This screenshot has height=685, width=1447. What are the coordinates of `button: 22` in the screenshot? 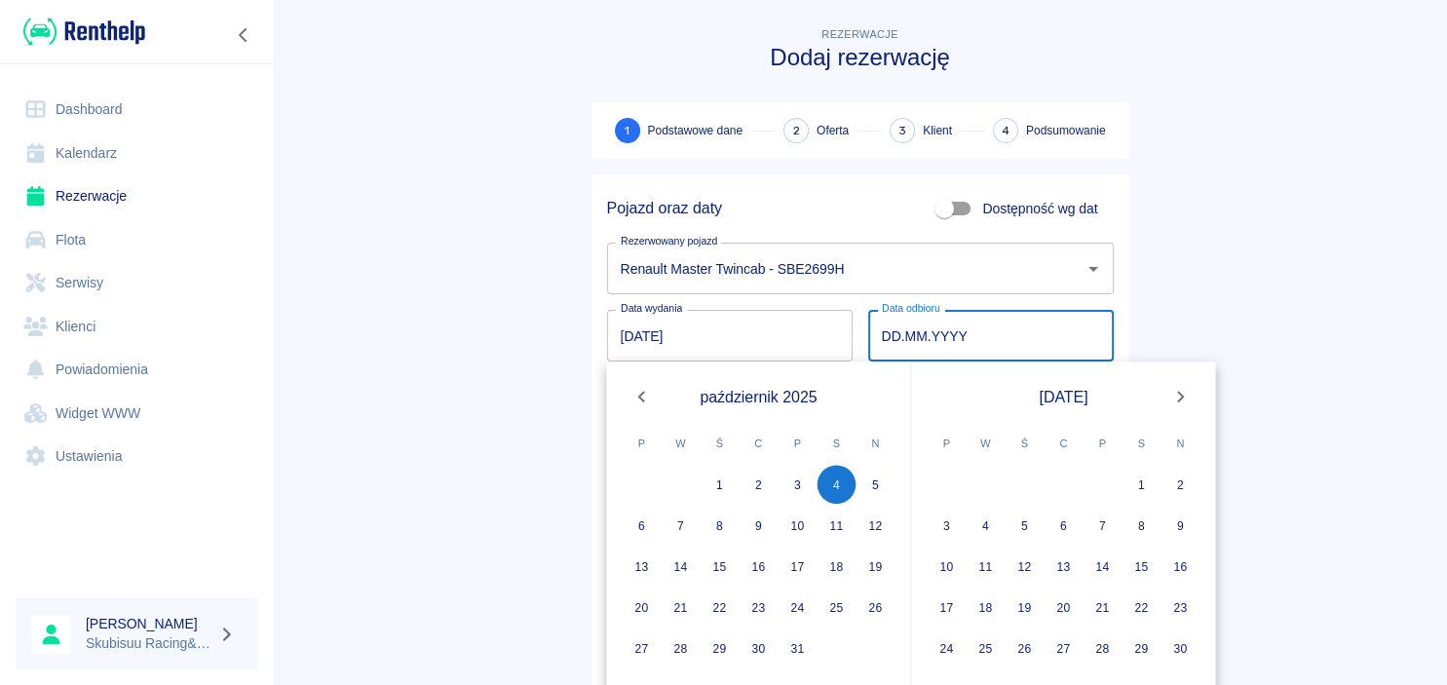 It's located at (1142, 607).